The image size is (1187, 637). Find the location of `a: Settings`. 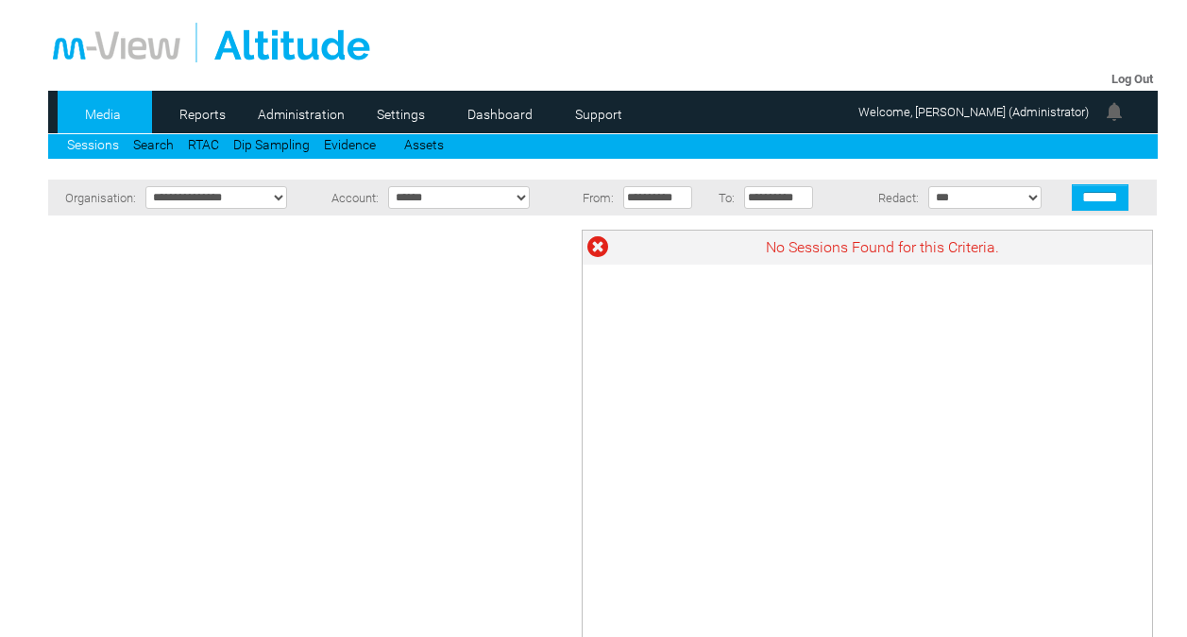

a: Settings is located at coordinates (400, 114).